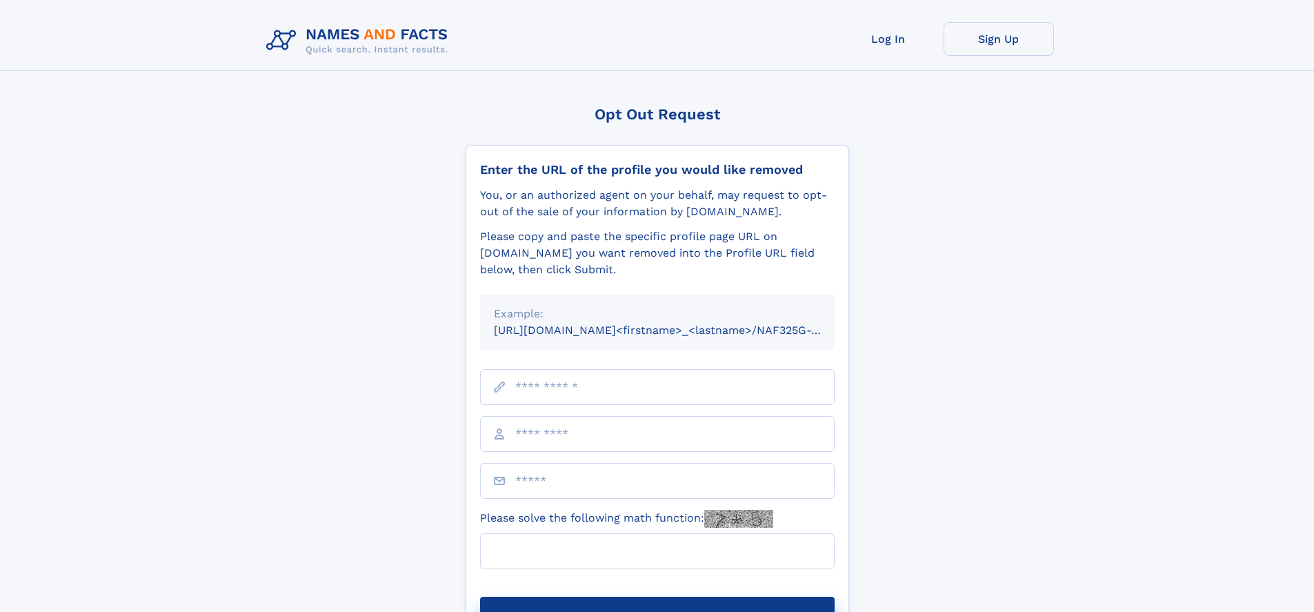 The image size is (1314, 612). What do you see at coordinates (360, 41) in the screenshot?
I see `img: Logo Names and Facts` at bounding box center [360, 41].